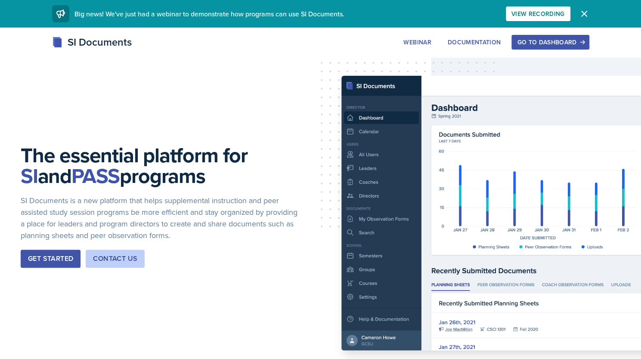 The width and height of the screenshot is (641, 359). Describe the element at coordinates (474, 42) in the screenshot. I see `div: Documentation` at that location.